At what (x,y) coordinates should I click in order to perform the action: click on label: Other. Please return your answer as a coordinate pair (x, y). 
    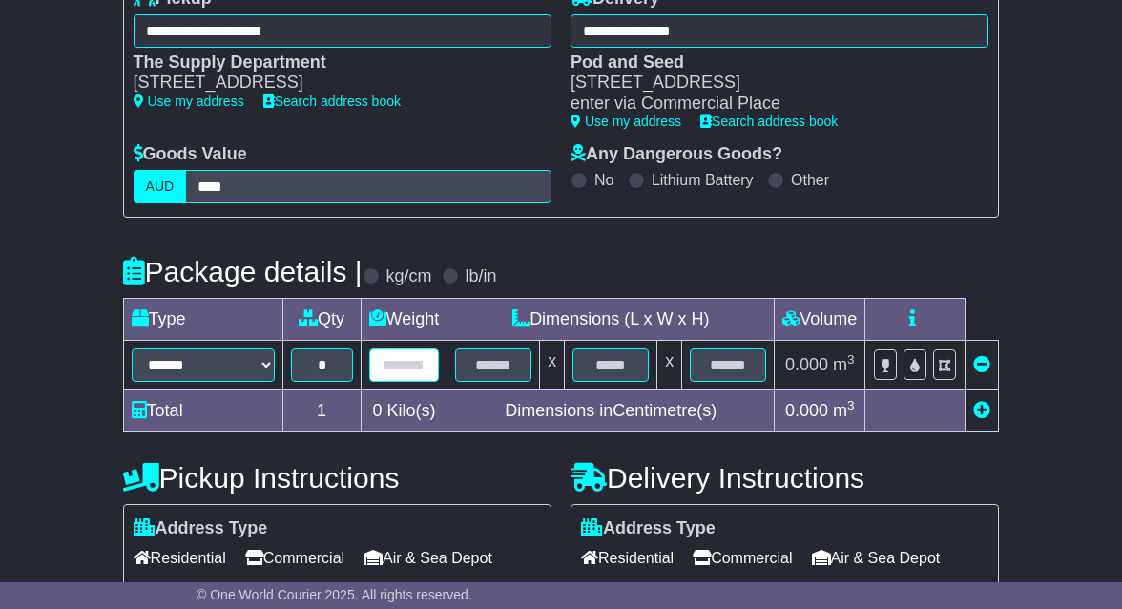
    Looking at the image, I should click on (810, 179).